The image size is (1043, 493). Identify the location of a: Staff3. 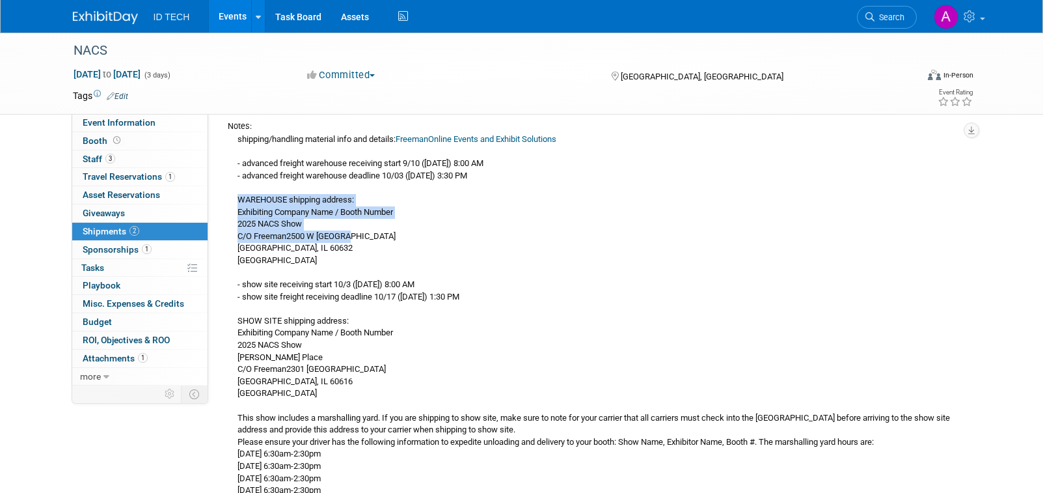
(140, 159).